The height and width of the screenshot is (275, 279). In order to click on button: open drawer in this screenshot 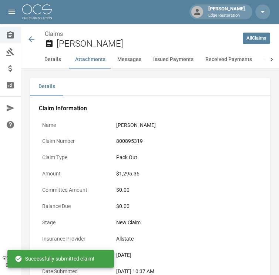, I will do `click(12, 12)`.